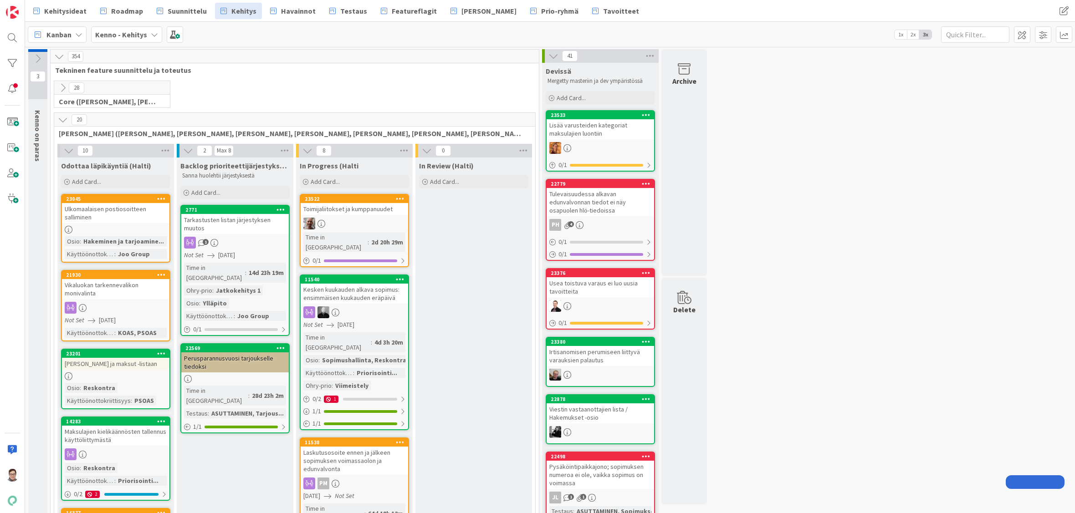 This screenshot has width=1075, height=513. What do you see at coordinates (224, 151) in the screenshot?
I see `div: Max 8` at bounding box center [224, 151].